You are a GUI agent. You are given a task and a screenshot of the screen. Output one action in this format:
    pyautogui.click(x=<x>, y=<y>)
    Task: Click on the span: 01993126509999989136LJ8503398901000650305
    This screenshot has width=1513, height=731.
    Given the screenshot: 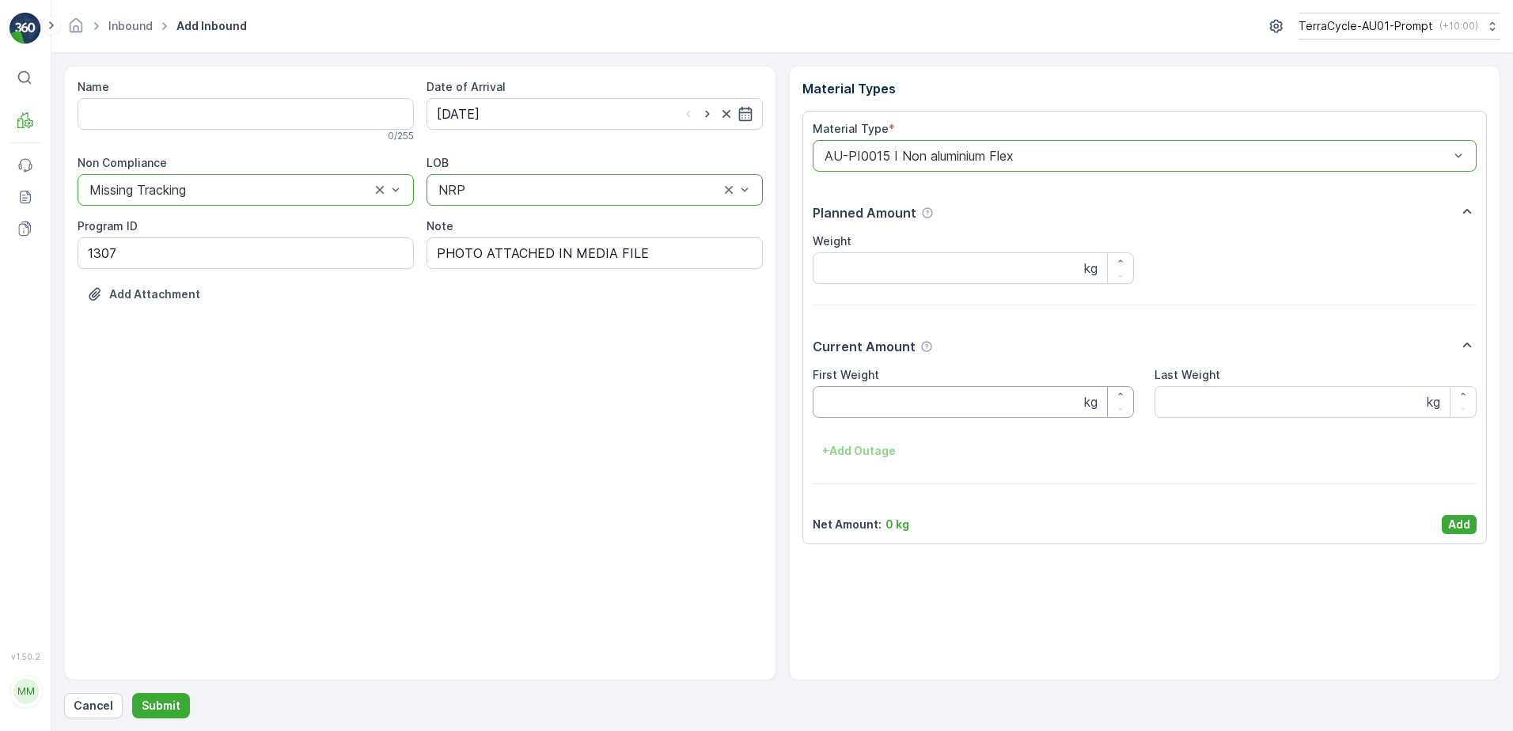 What is the action you would take?
    pyautogui.click(x=191, y=266)
    